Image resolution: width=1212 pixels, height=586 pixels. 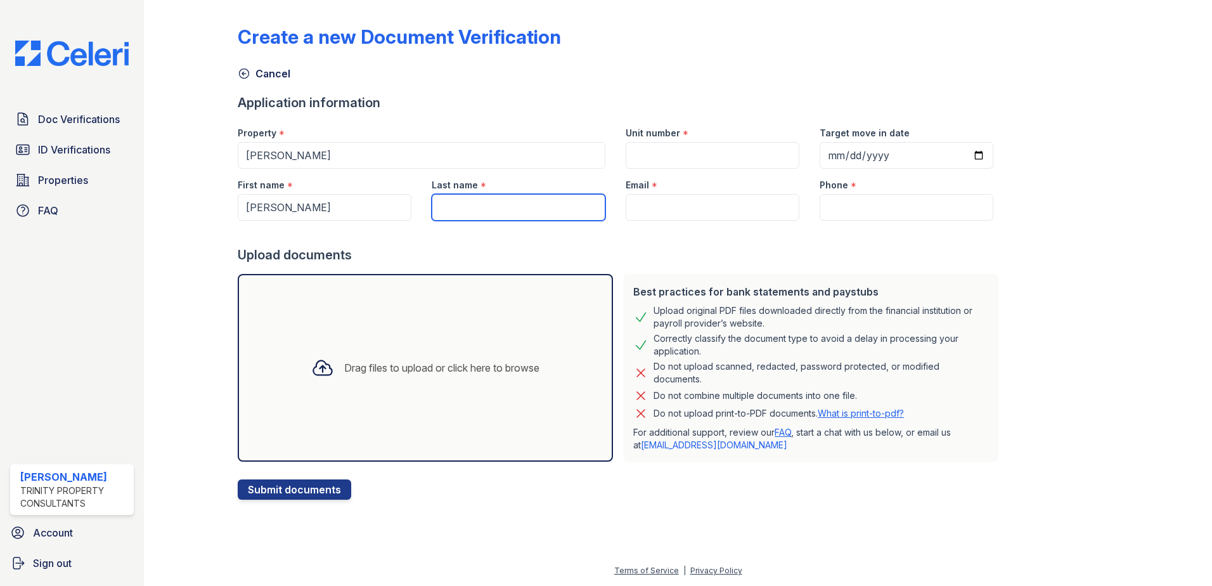 I want to click on span: Properties, so click(x=63, y=180).